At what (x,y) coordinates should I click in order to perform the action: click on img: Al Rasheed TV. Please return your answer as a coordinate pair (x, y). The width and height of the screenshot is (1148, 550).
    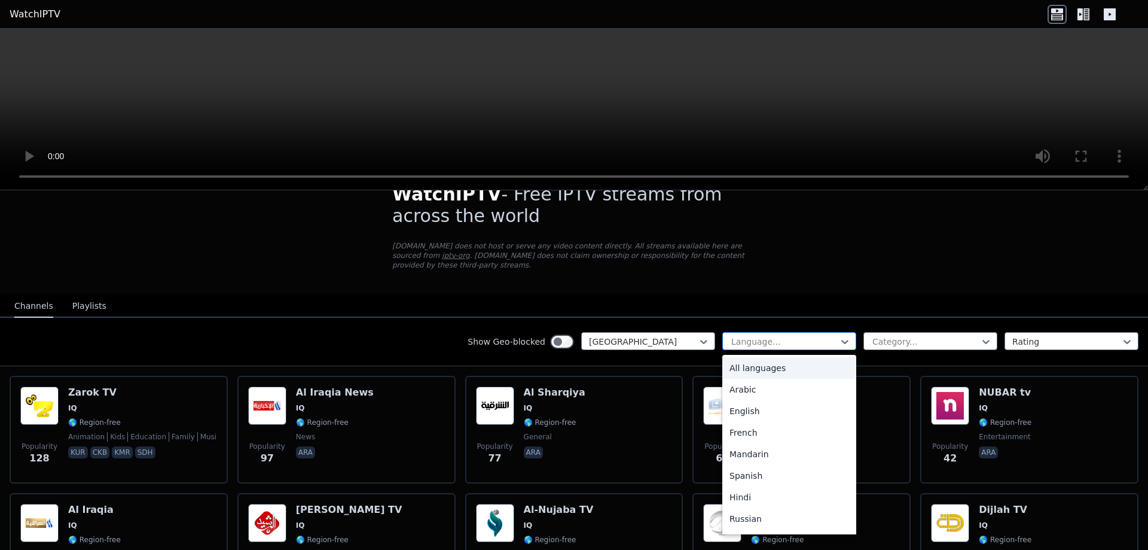
    Looking at the image, I should click on (267, 523).